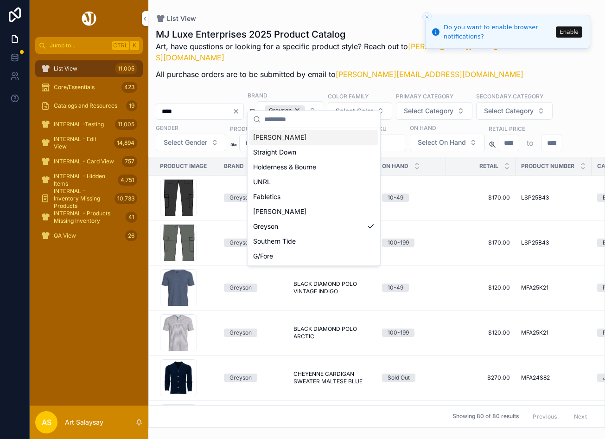  Describe the element at coordinates (129, 87) in the screenshot. I see `div: 423` at that location.